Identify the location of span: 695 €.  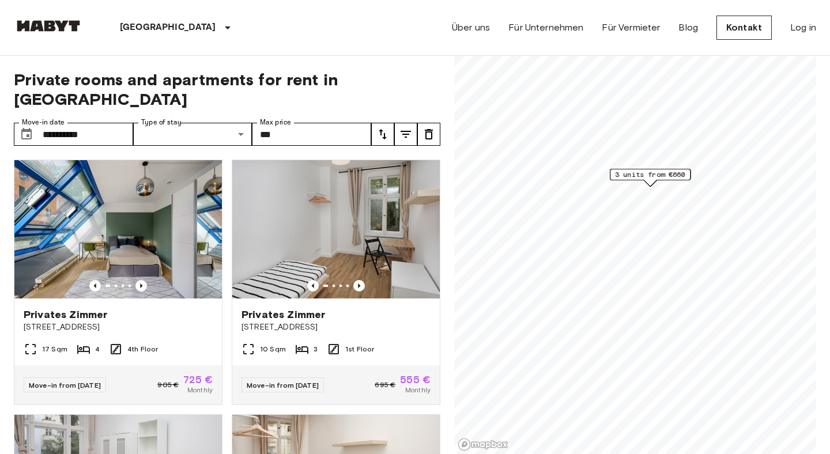
(385, 385).